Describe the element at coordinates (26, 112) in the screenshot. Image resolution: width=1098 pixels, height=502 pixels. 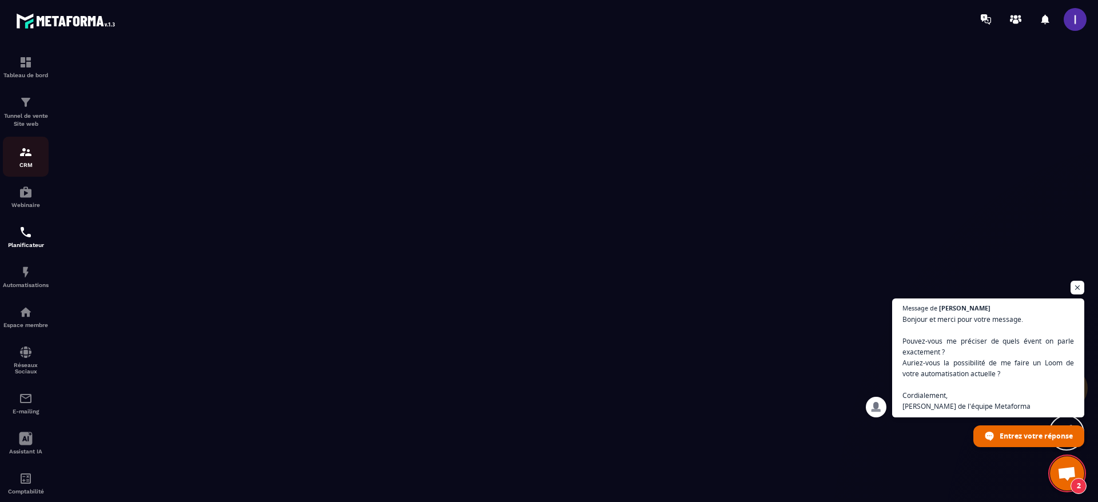
I see `a: formationformationTunnel de vente Site web` at that location.